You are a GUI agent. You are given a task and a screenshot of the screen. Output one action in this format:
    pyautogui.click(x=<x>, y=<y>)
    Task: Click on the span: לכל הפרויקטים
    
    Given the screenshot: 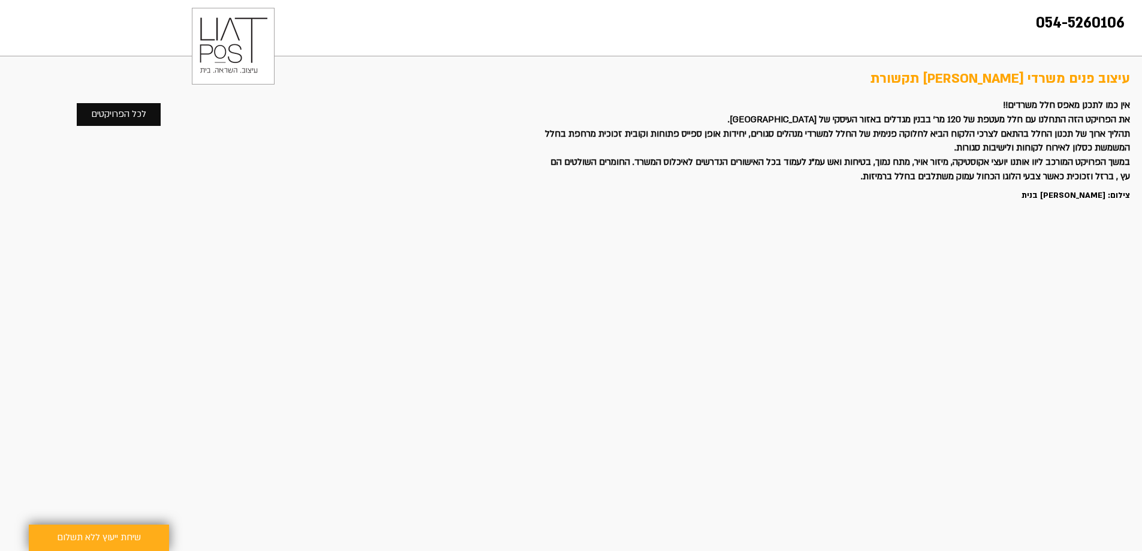 What is the action you would take?
    pyautogui.click(x=119, y=114)
    